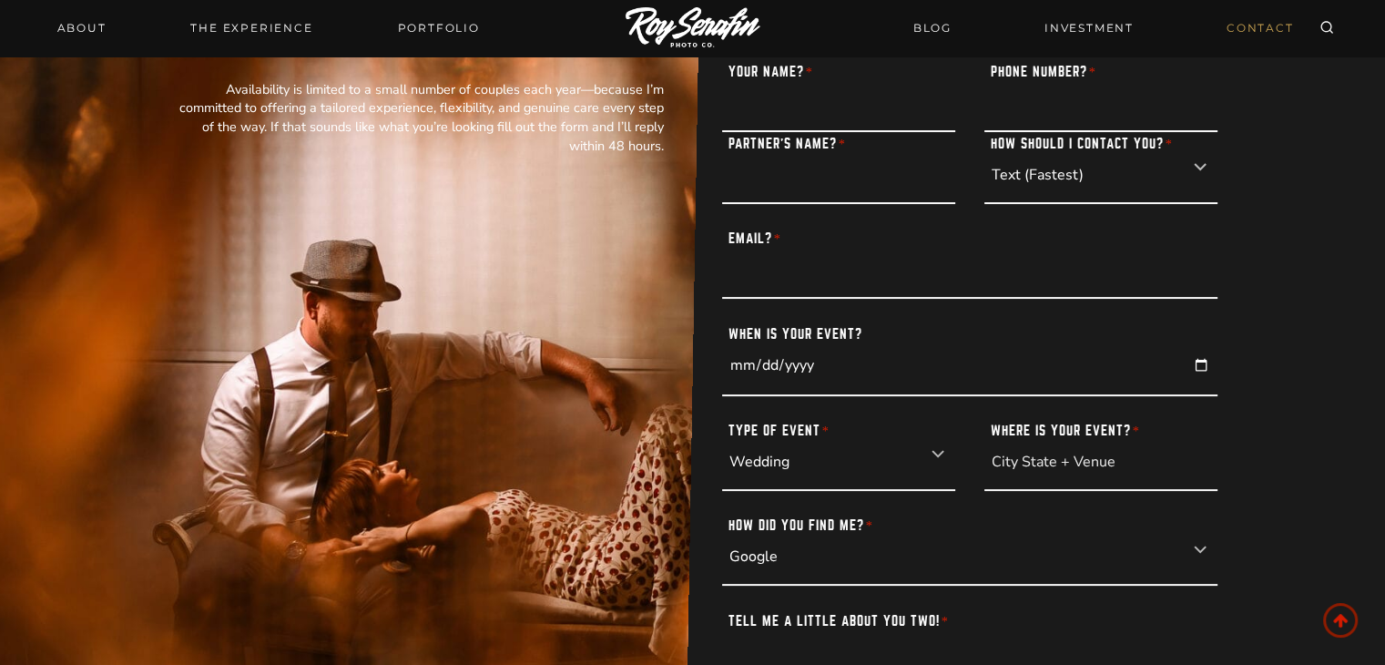  Describe the element at coordinates (1082, 141) in the screenshot. I see `label: How Should I contact You?` at that location.